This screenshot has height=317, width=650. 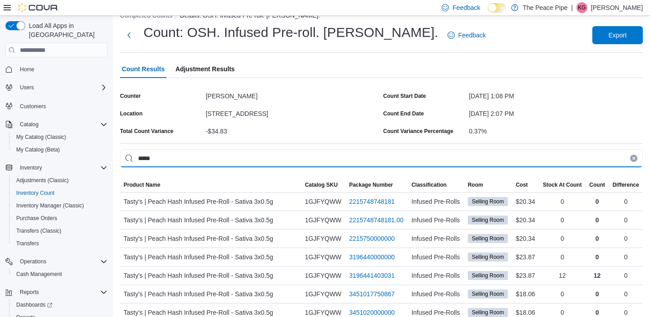 What do you see at coordinates (60, 274) in the screenshot?
I see `button: Cash Management` at bounding box center [60, 274].